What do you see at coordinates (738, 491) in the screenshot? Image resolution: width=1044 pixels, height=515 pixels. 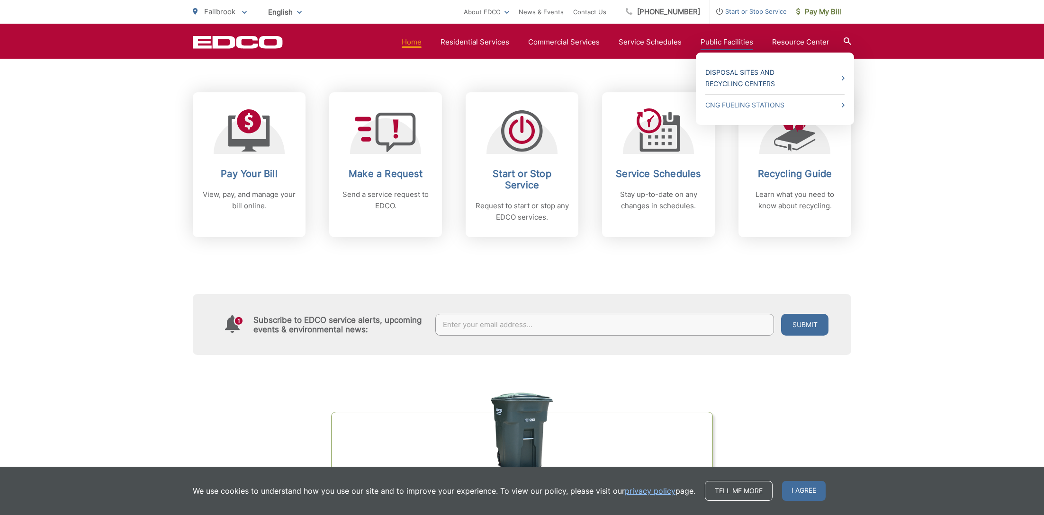 I see `a: Tell me more` at bounding box center [738, 491].